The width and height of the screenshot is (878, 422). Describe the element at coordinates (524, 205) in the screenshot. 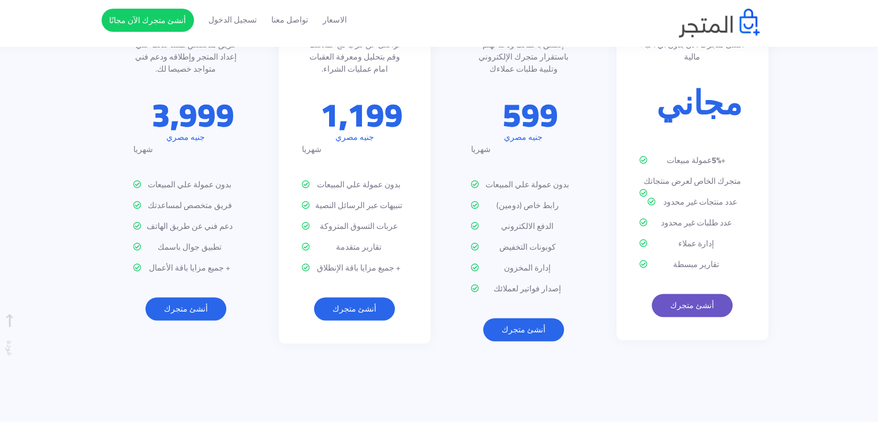

I see `p: رابط خاص (دومين)` at that location.